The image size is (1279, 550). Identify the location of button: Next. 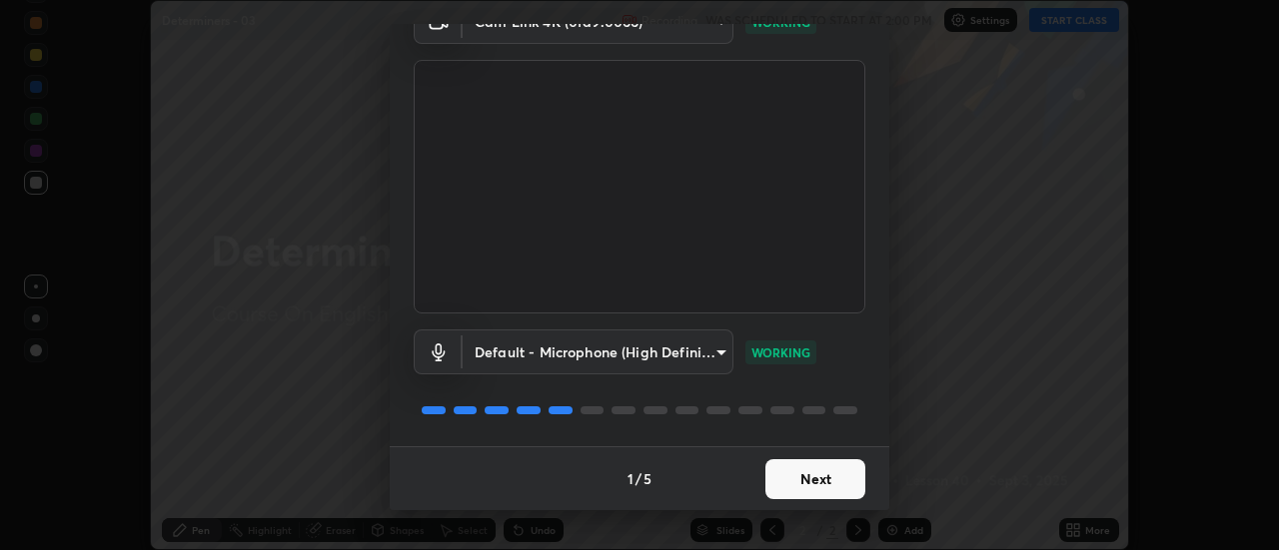
(815, 480).